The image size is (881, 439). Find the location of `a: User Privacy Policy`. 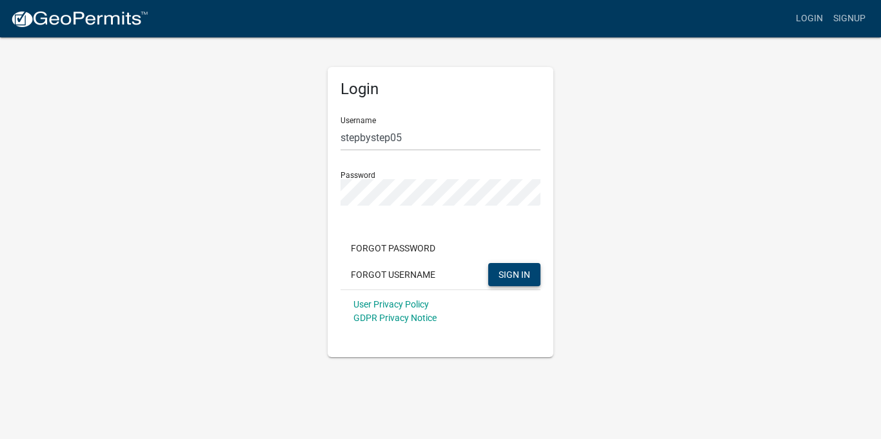

a: User Privacy Policy is located at coordinates (391, 304).